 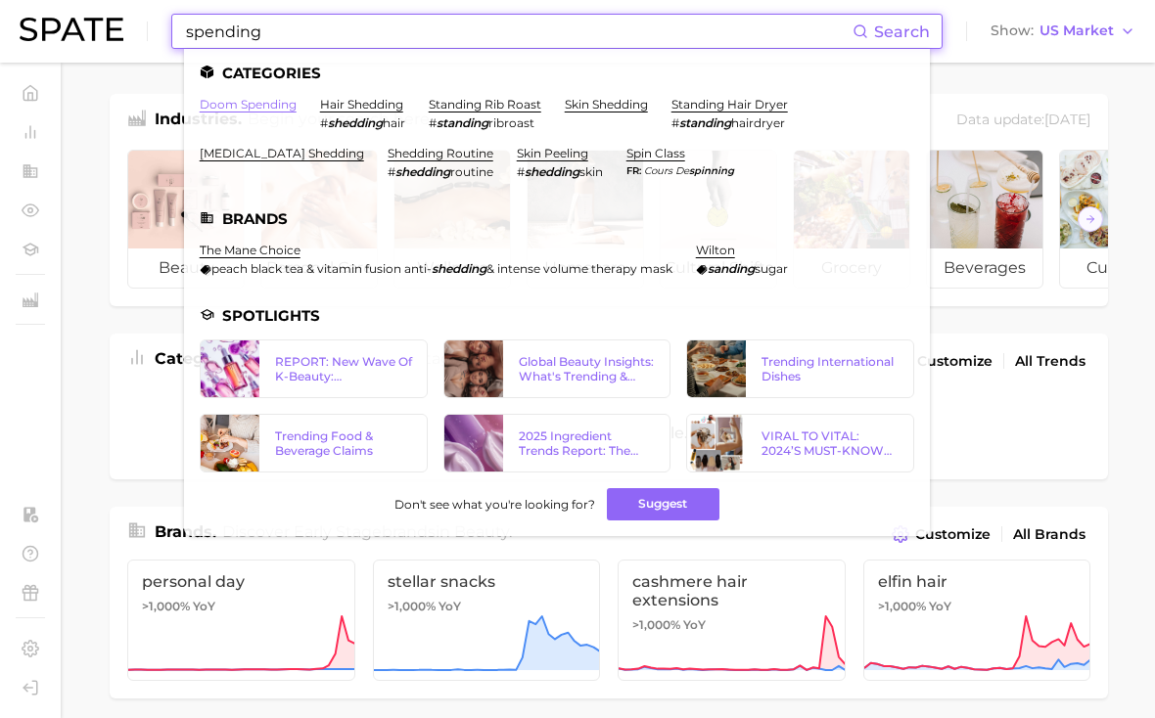 What do you see at coordinates (552, 153) in the screenshot?
I see `a: skin peeling` at bounding box center [552, 153].